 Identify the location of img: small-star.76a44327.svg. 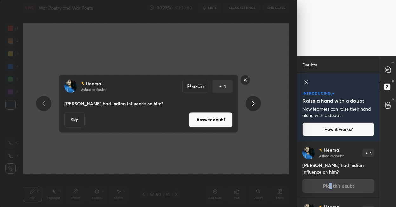
(332, 95).